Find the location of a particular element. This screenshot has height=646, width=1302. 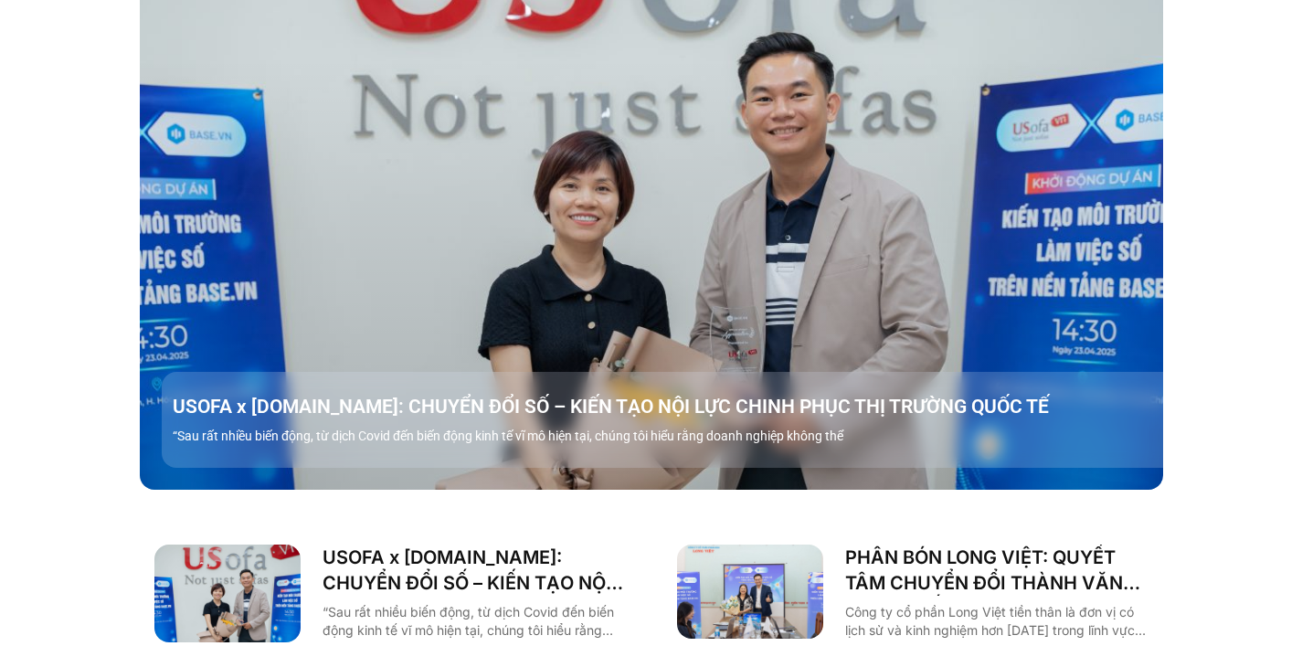

a: PHÂN BÓN LONG VIỆT: QUYẾT TÂM CHUYỂN ĐỔI THÀNH VĂN PHÒNG SỐ, GIẢM CÁC THỦ TỤC GIẤY TỜ is located at coordinates (997, 570).